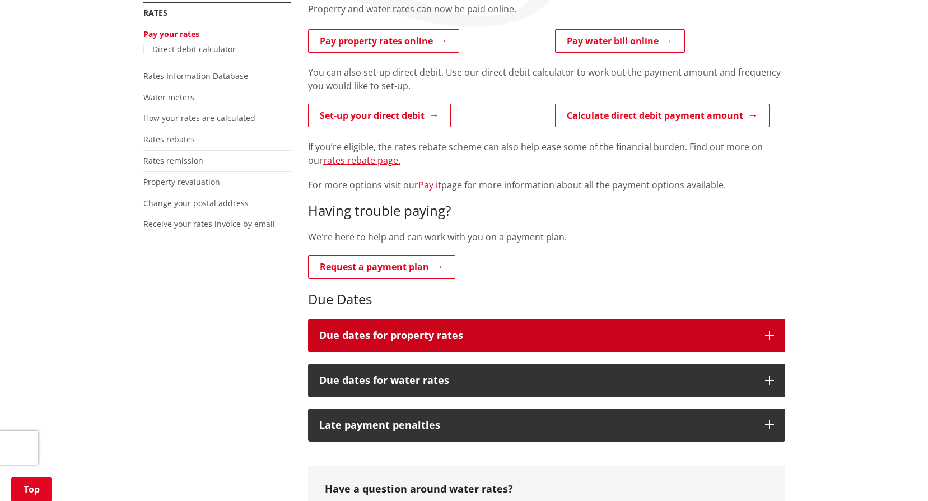  I want to click on a: rates rebate page., so click(362, 160).